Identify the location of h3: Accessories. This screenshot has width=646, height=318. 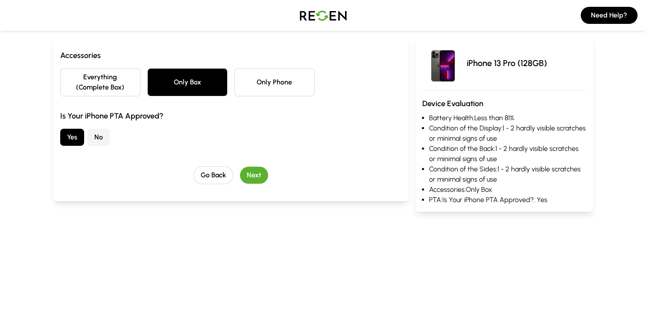
(231, 55).